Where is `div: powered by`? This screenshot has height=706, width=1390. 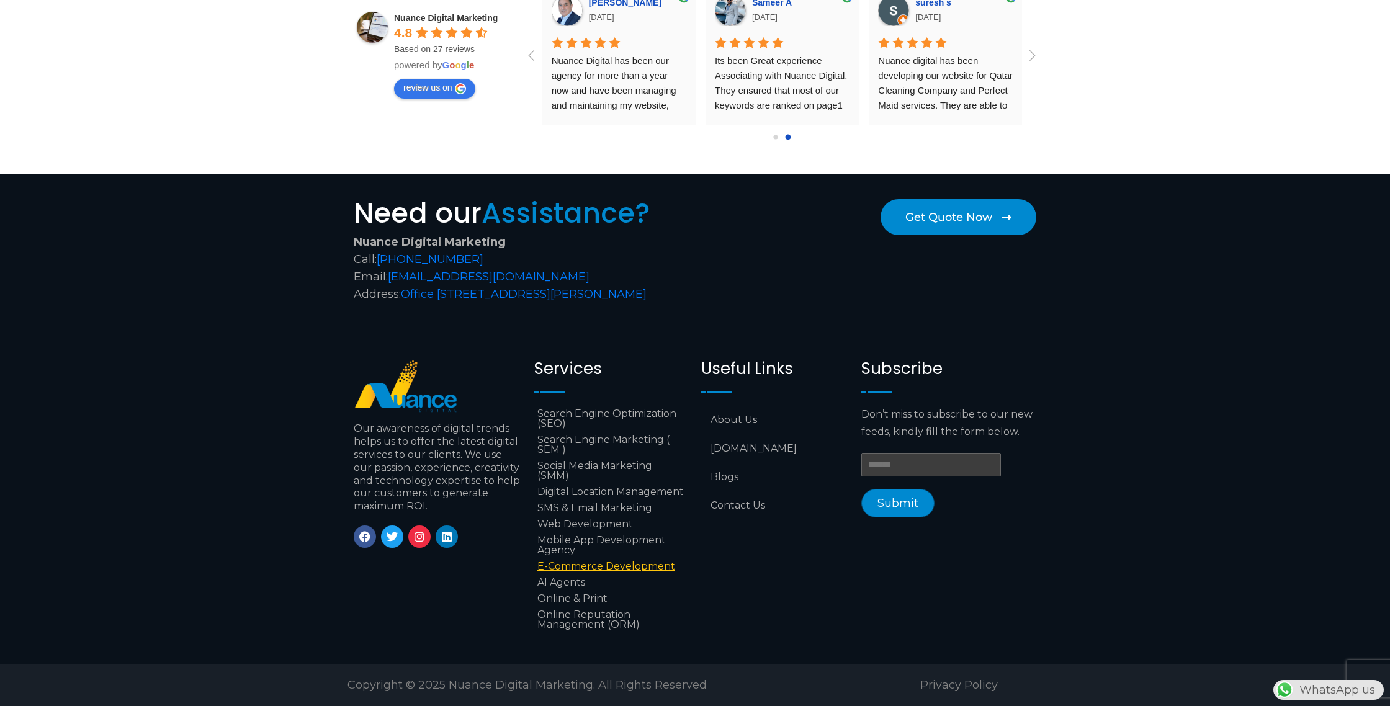 div: powered by is located at coordinates (453, 65).